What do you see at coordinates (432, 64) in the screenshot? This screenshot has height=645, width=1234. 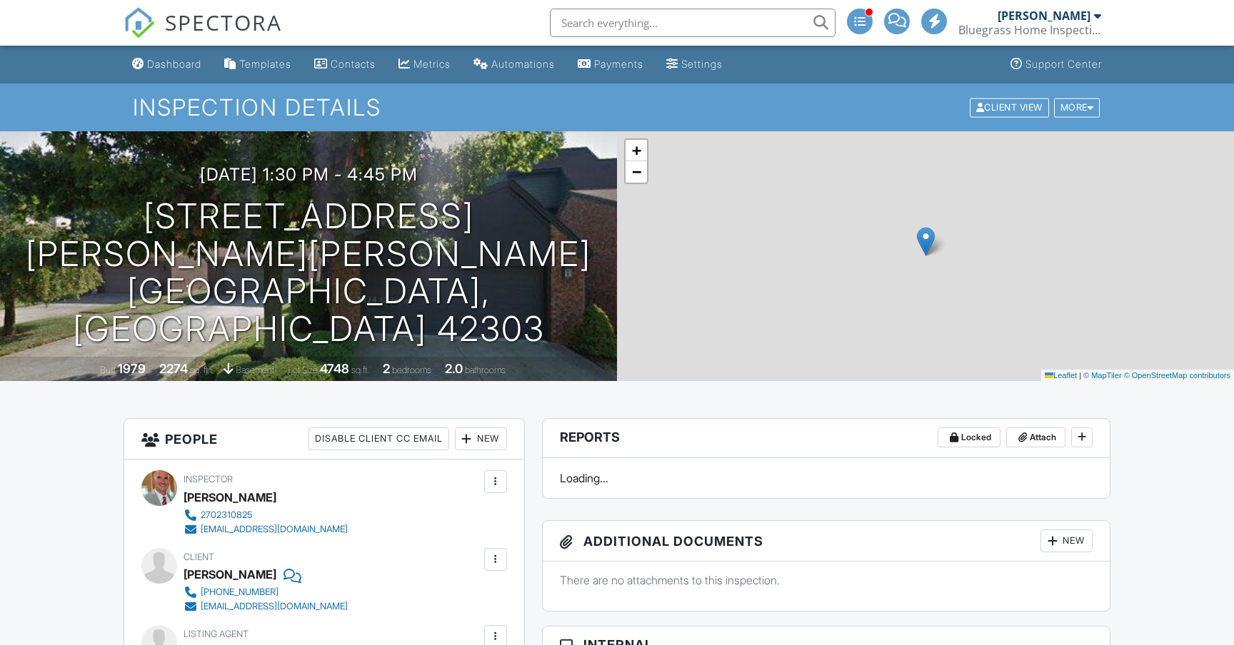 I see `div: Metrics` at bounding box center [432, 64].